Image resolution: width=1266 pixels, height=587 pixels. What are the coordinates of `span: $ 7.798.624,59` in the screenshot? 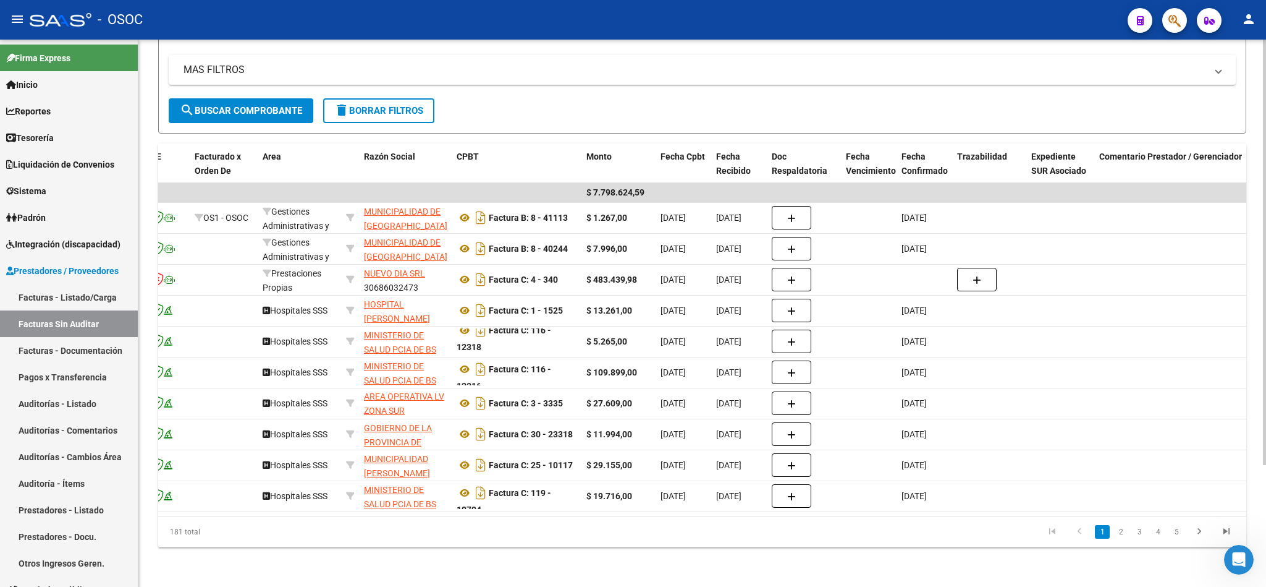 It's located at (616, 192).